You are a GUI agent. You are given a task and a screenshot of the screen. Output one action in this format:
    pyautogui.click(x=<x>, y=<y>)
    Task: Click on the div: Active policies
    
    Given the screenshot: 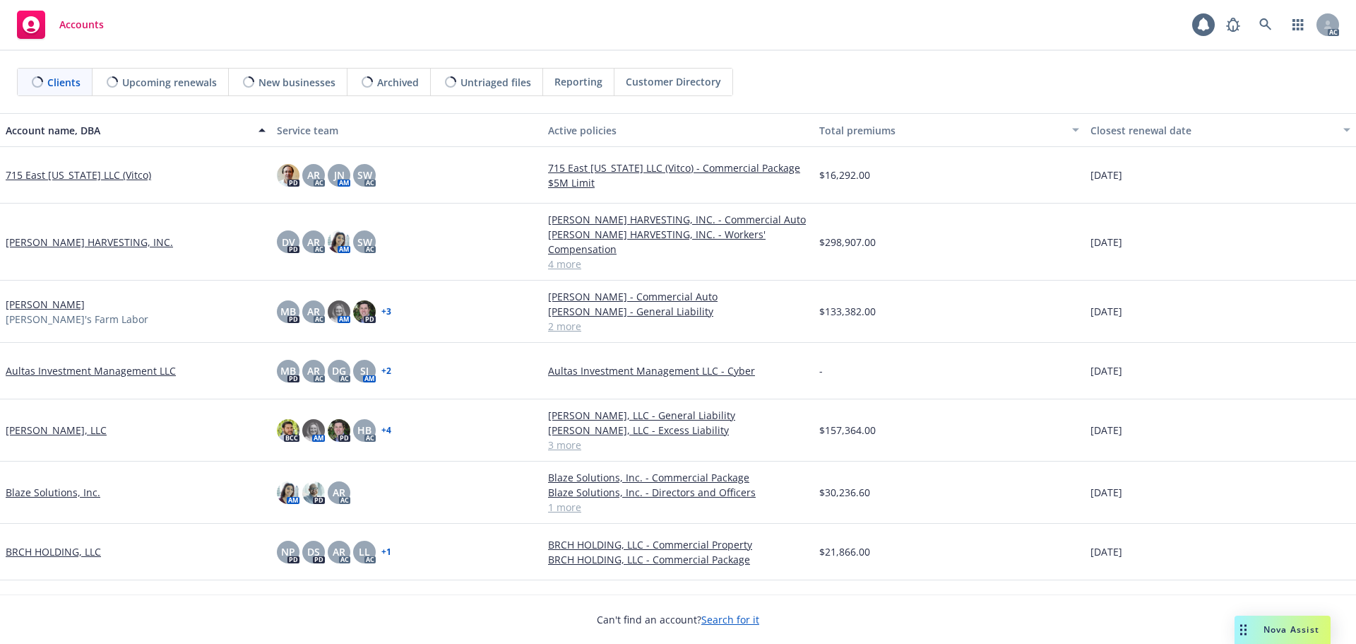 What is the action you would take?
    pyautogui.click(x=678, y=130)
    